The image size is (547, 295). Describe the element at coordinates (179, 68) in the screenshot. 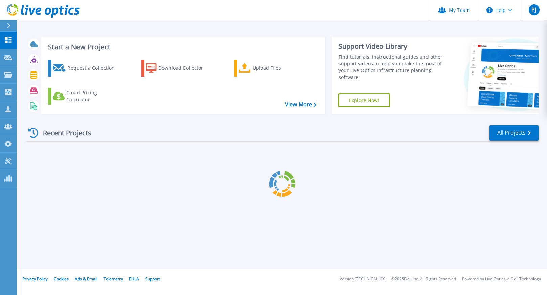

I see `a: Download Collector` at that location.